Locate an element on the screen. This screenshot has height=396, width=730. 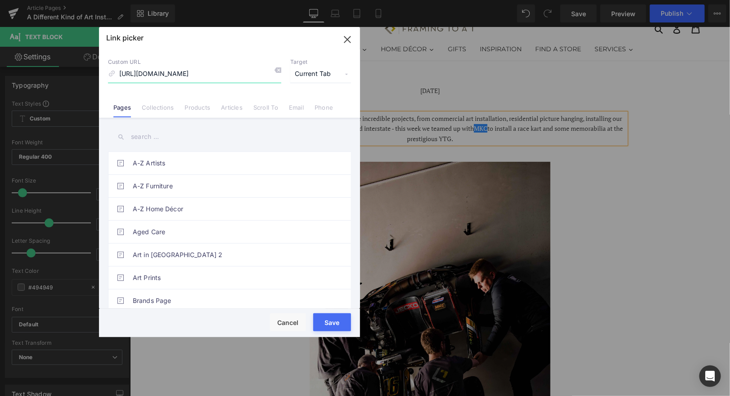
span: TV-MIRRORS is located at coordinates (150, 22).